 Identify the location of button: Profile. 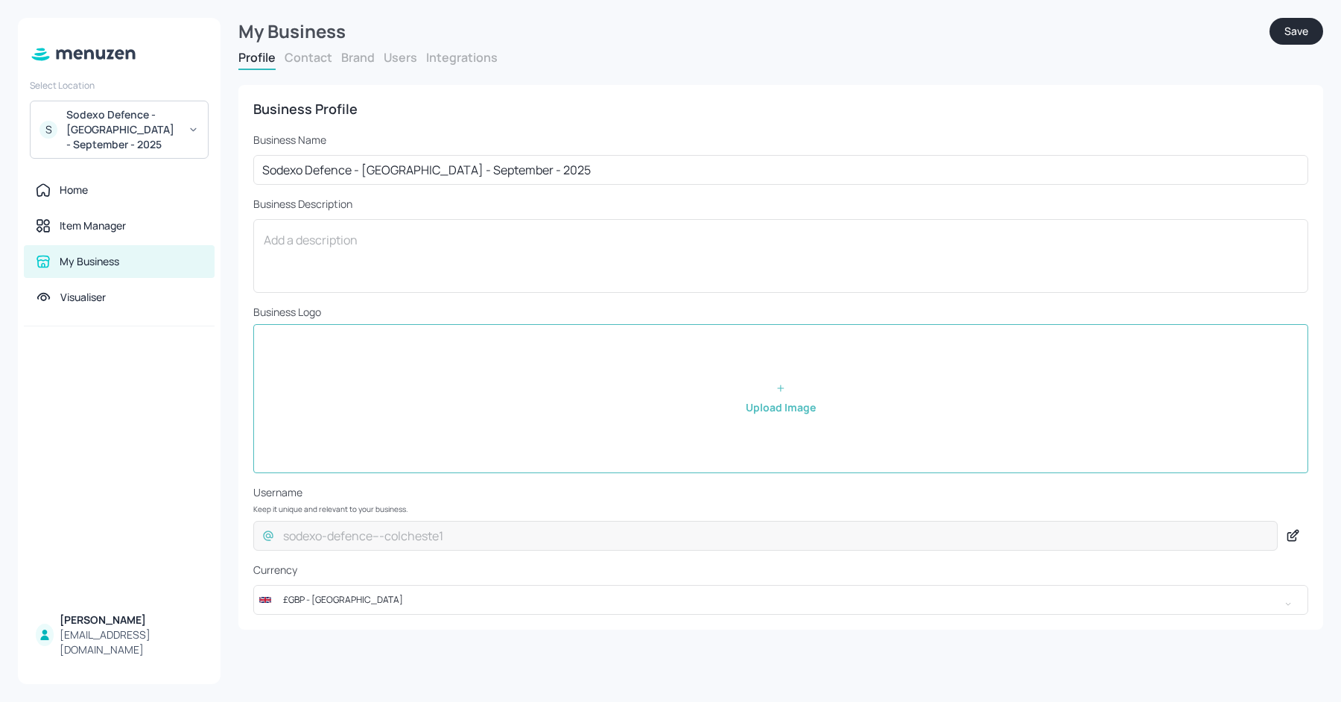
(257, 57).